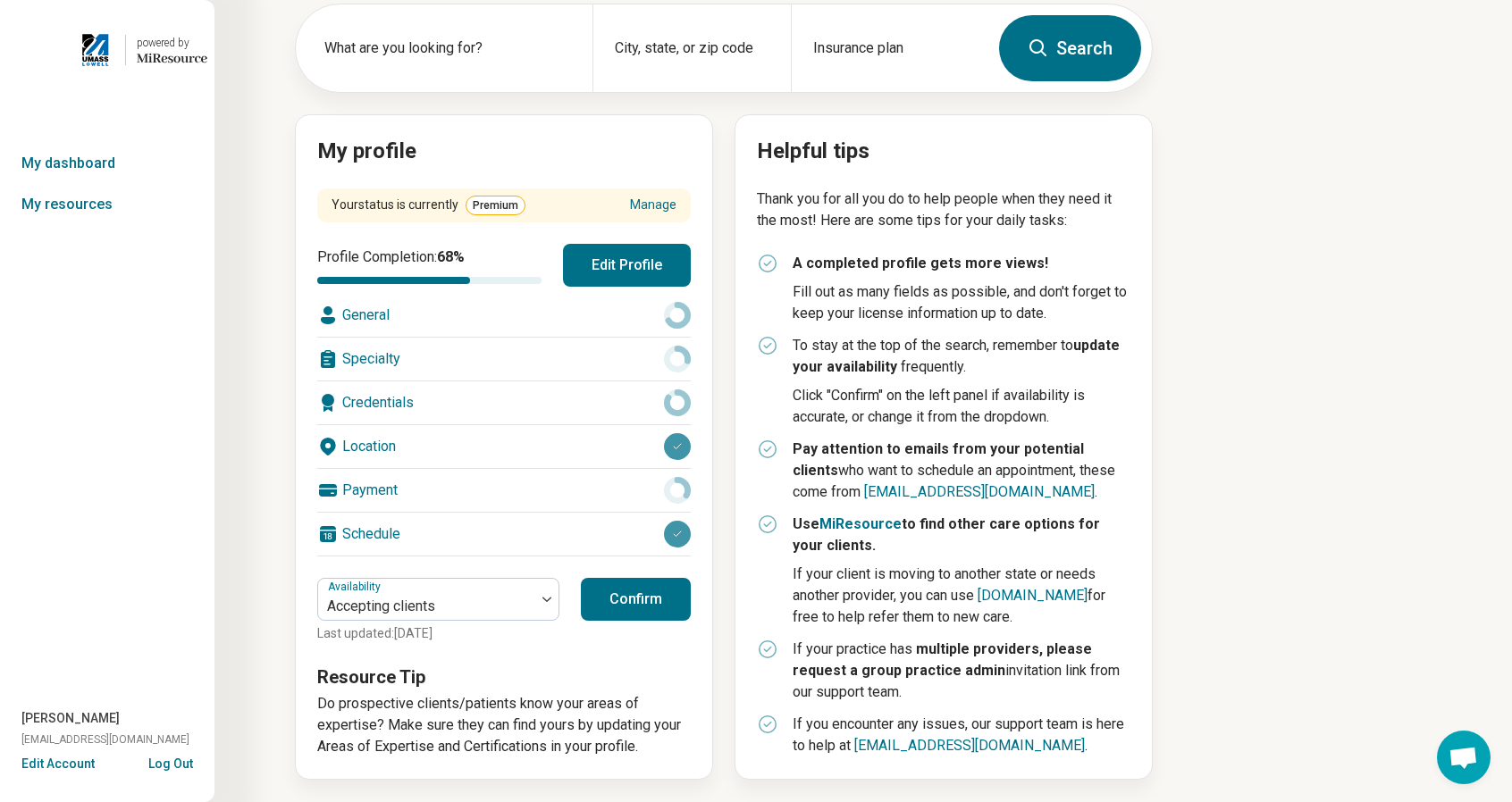  Describe the element at coordinates (962, 303) in the screenshot. I see `p: Fill out as many fields as possible, and don't forget to keep your license information up to date.` at that location.